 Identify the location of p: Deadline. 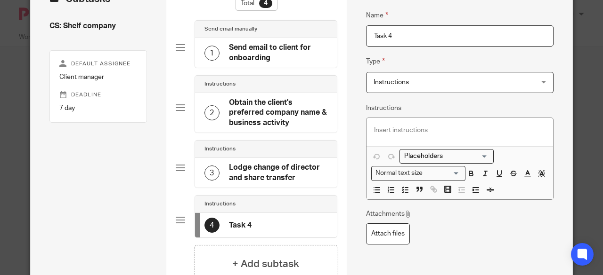
(98, 95).